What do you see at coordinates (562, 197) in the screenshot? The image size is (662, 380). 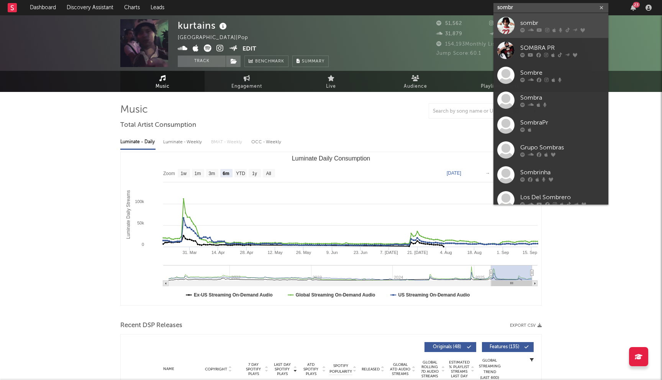 I see `div: Los Del Sombrero` at bounding box center [562, 197].